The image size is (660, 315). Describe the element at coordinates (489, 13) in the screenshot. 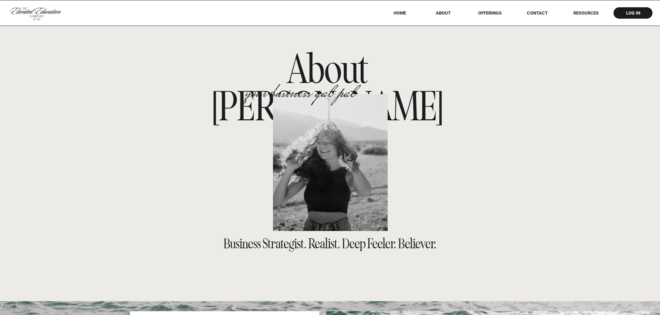

I see `a: offerings` at that location.